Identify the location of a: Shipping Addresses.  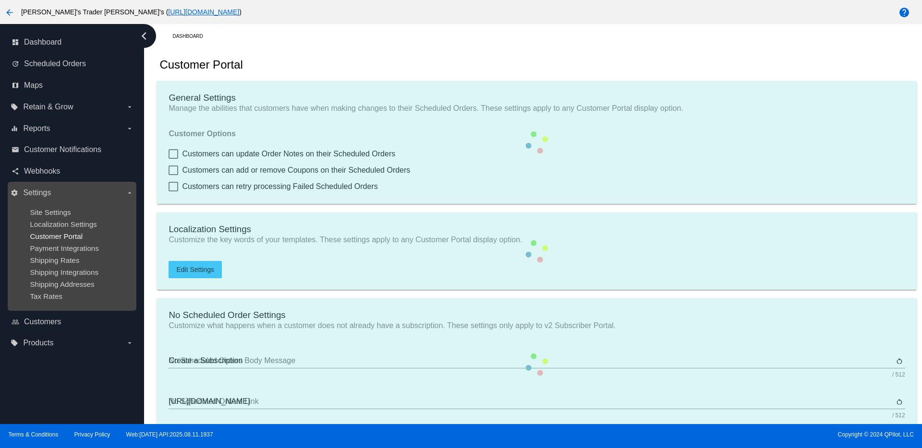
(62, 284).